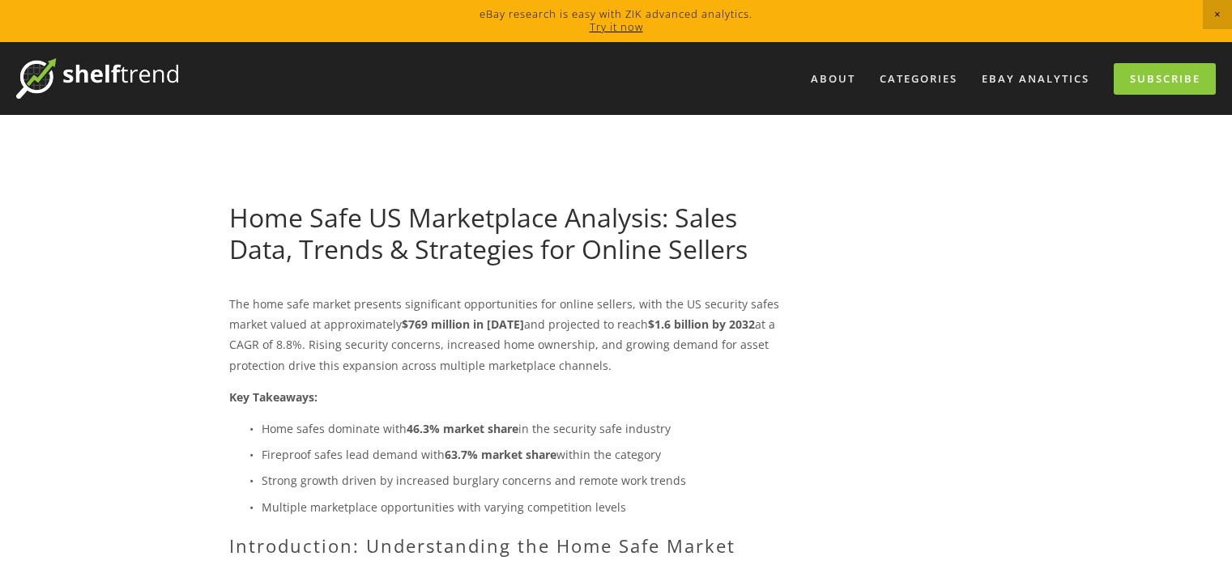 This screenshot has height=569, width=1232. Describe the element at coordinates (97, 79) in the screenshot. I see `img: ShelfTrend` at that location.